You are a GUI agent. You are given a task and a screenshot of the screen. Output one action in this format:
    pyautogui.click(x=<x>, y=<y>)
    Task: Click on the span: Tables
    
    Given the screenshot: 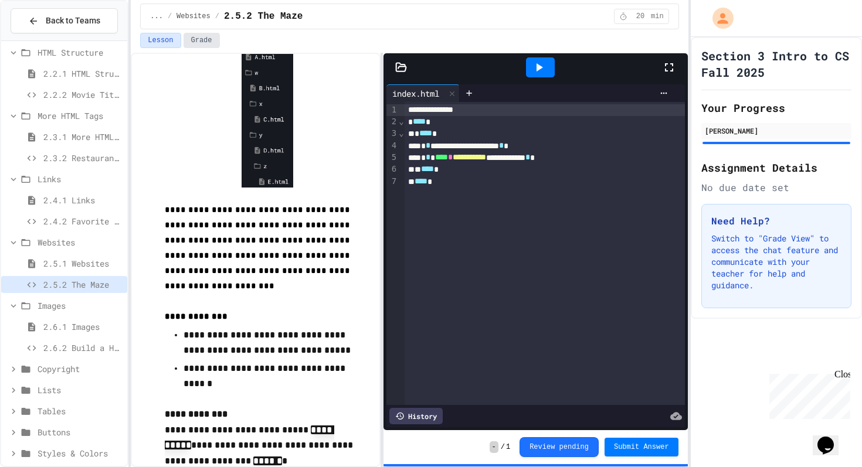 What is the action you would take?
    pyautogui.click(x=80, y=411)
    